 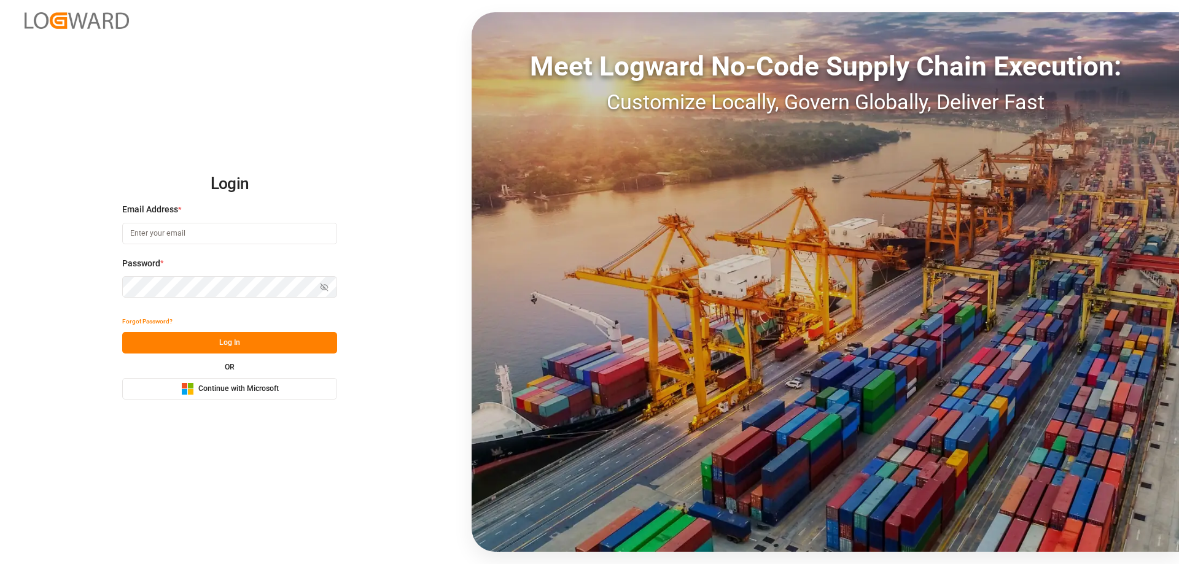 What do you see at coordinates (141, 263) in the screenshot?
I see `span: Password` at bounding box center [141, 263].